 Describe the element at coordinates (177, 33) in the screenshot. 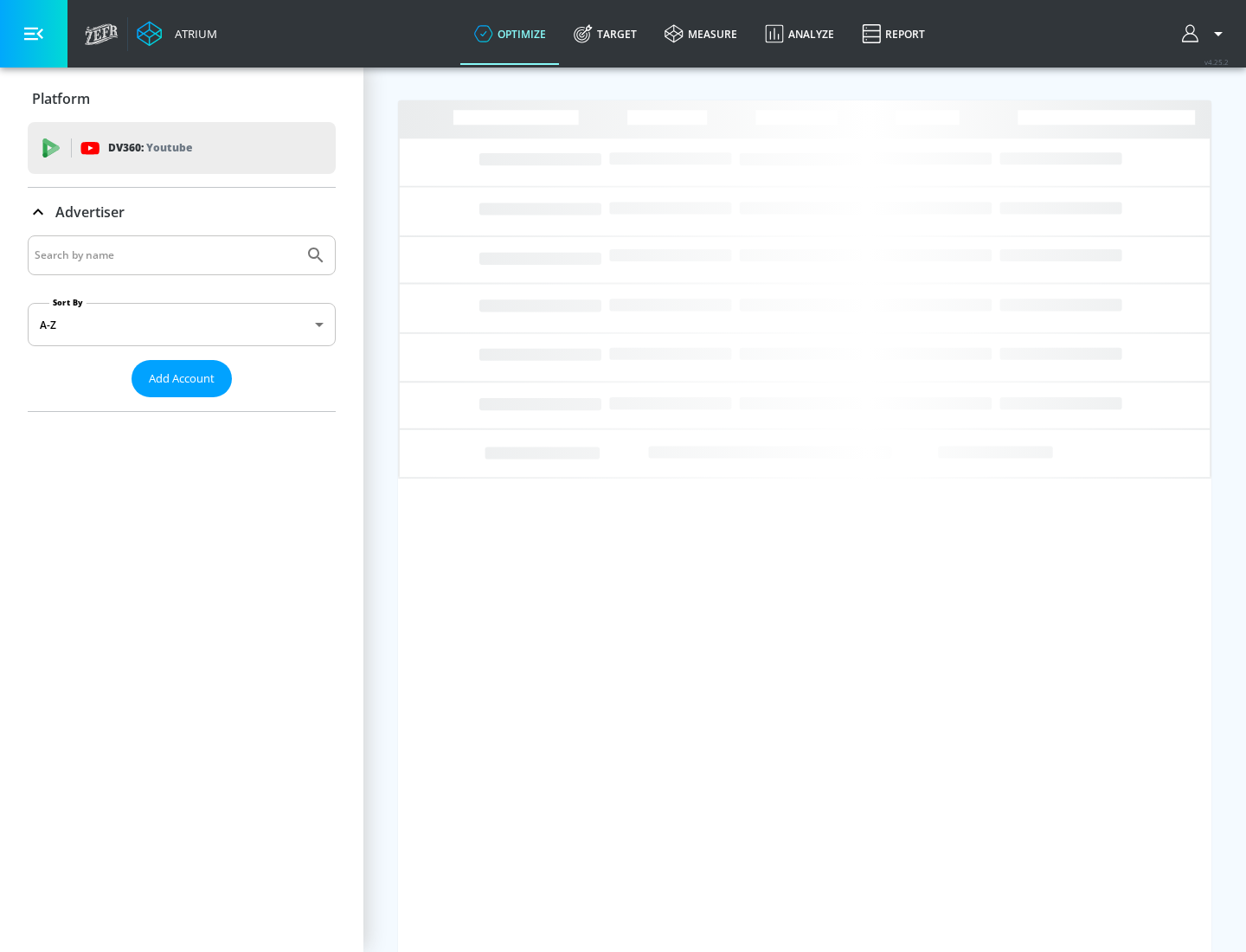

I see `a: Atrium` at that location.